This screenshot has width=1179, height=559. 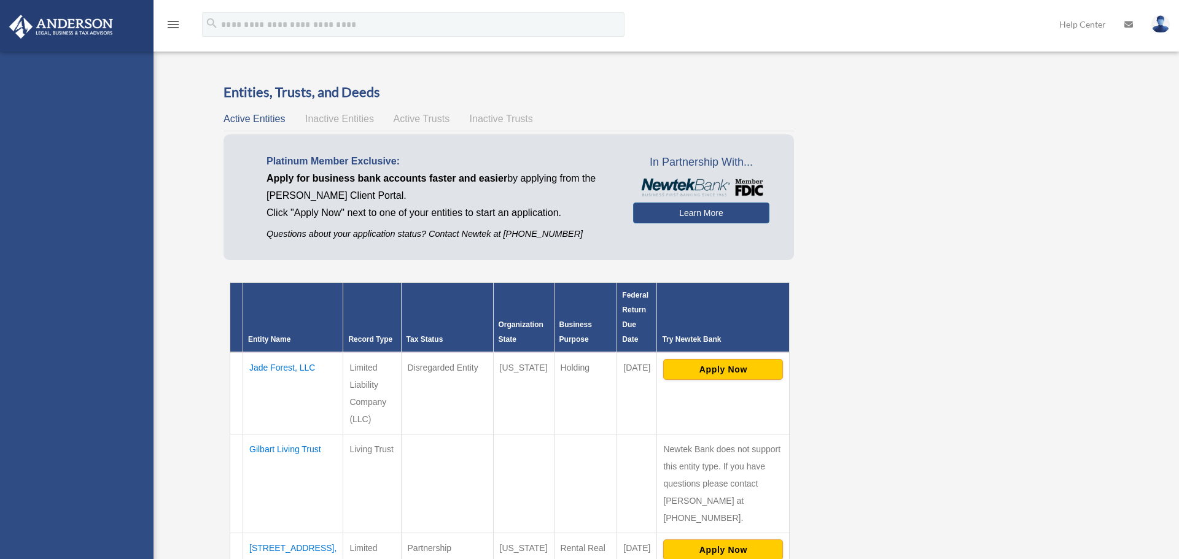 I want to click on p: Platinum Member Exclusive:, so click(x=440, y=161).